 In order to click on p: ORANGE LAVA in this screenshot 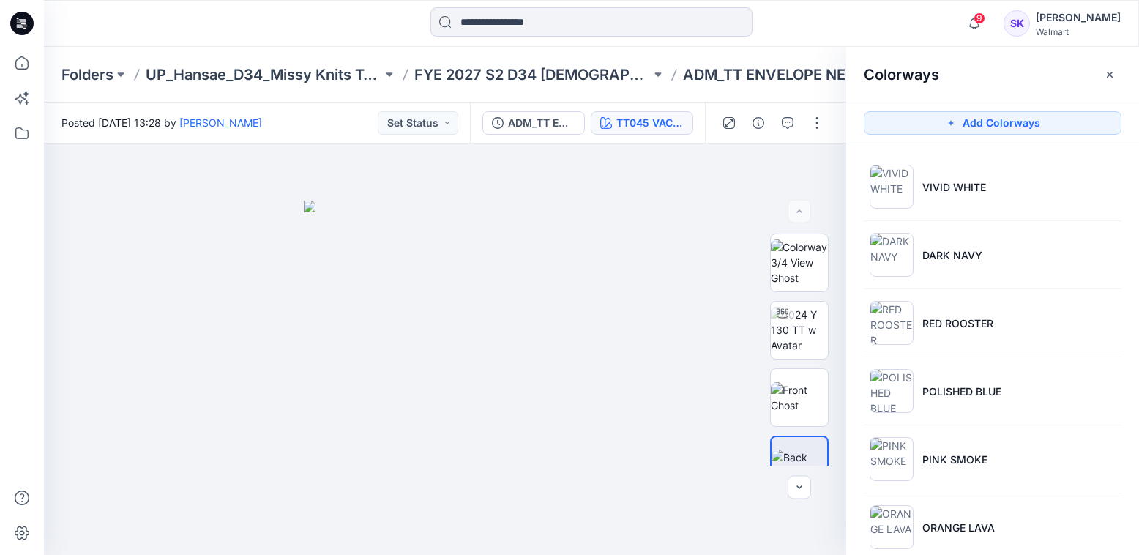, I will do `click(958, 527)`.